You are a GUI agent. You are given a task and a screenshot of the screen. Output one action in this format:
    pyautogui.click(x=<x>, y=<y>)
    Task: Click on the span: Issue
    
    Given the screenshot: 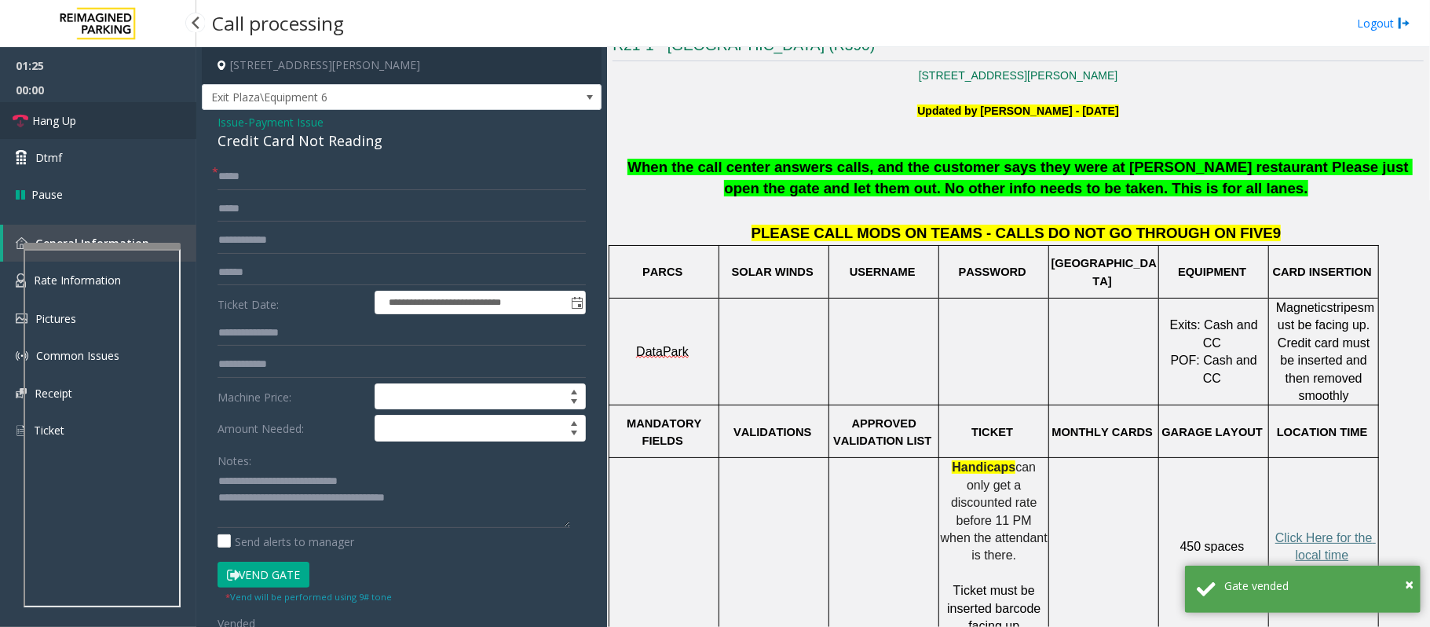 What is the action you would take?
    pyautogui.click(x=231, y=122)
    